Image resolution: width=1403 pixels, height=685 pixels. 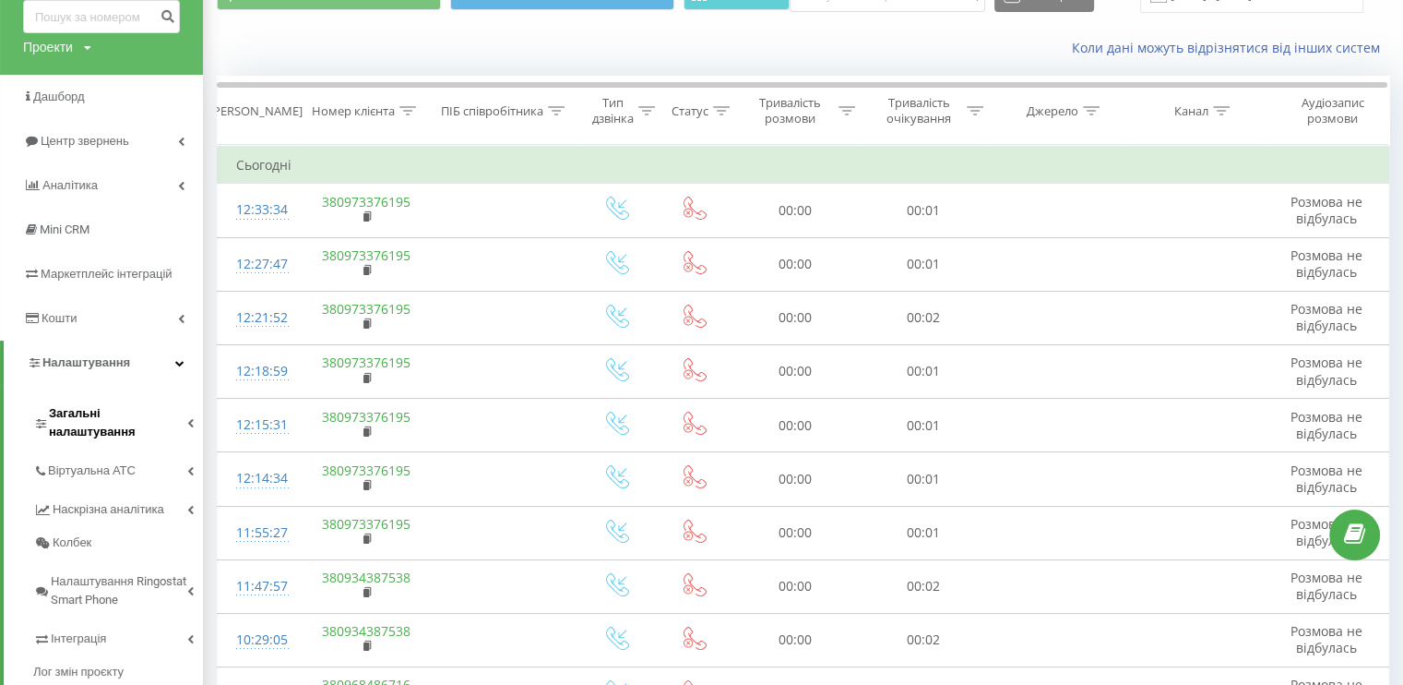 What do you see at coordinates (108, 509) in the screenshot?
I see `span: Наскрізна аналітика` at bounding box center [108, 509].